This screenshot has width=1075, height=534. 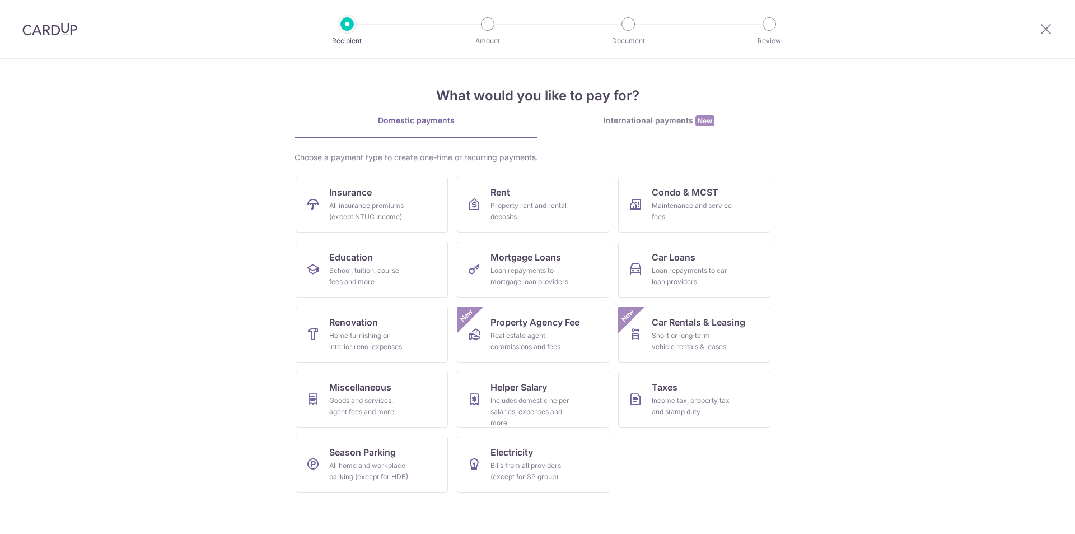 I want to click on span: Electricity, so click(x=512, y=452).